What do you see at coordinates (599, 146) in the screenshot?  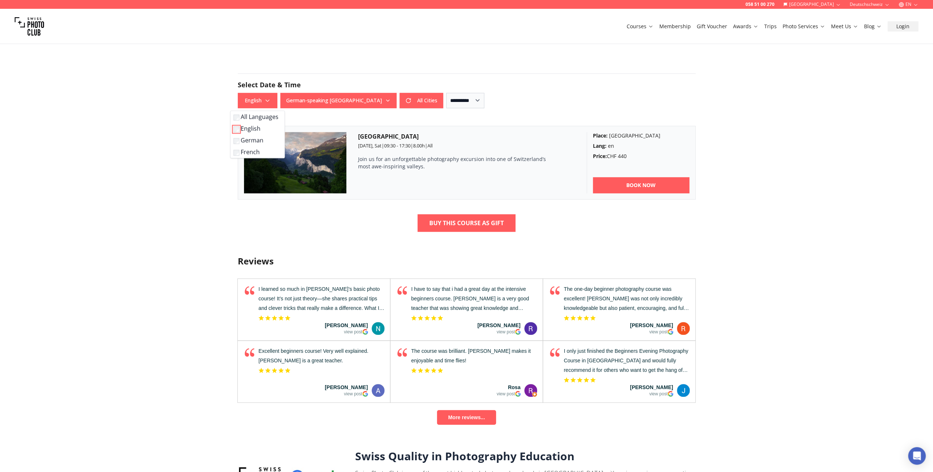 I see `b: Lang :` at bounding box center [599, 146].